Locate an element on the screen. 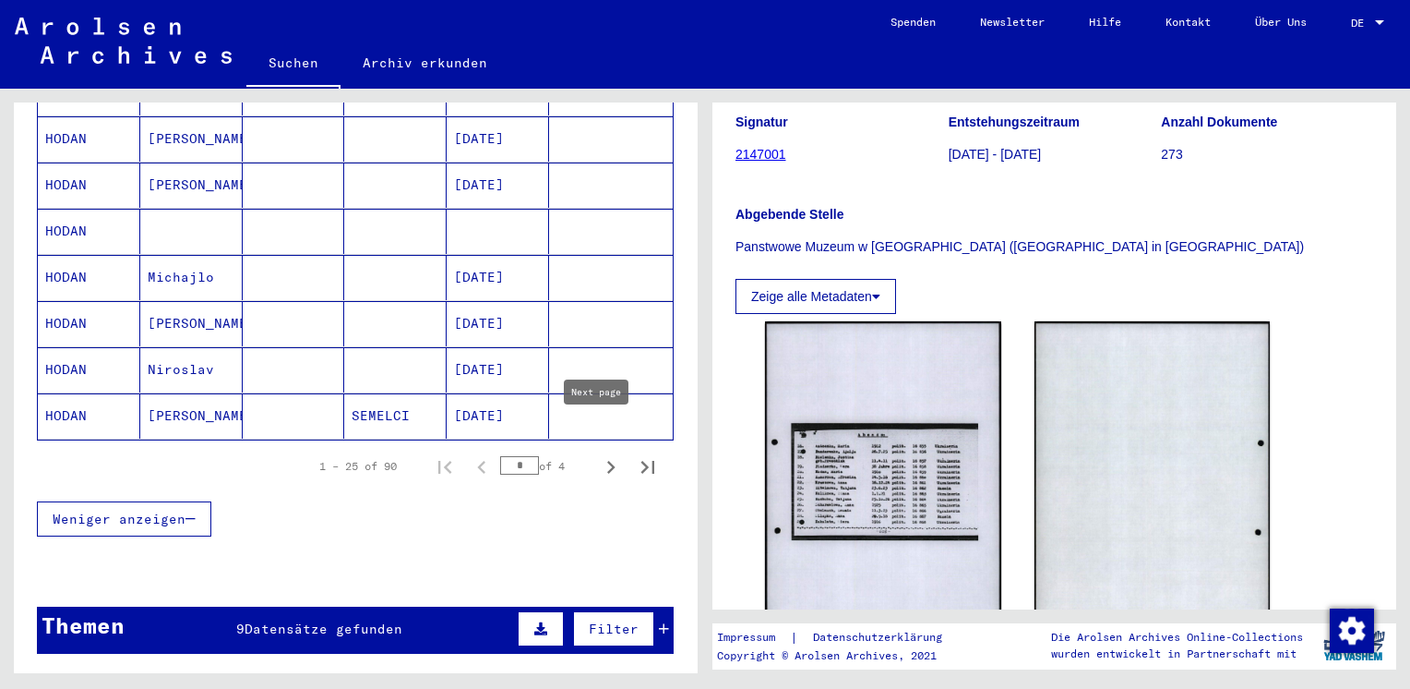  span: Datensätze gefunden is located at coordinates (323, 629).